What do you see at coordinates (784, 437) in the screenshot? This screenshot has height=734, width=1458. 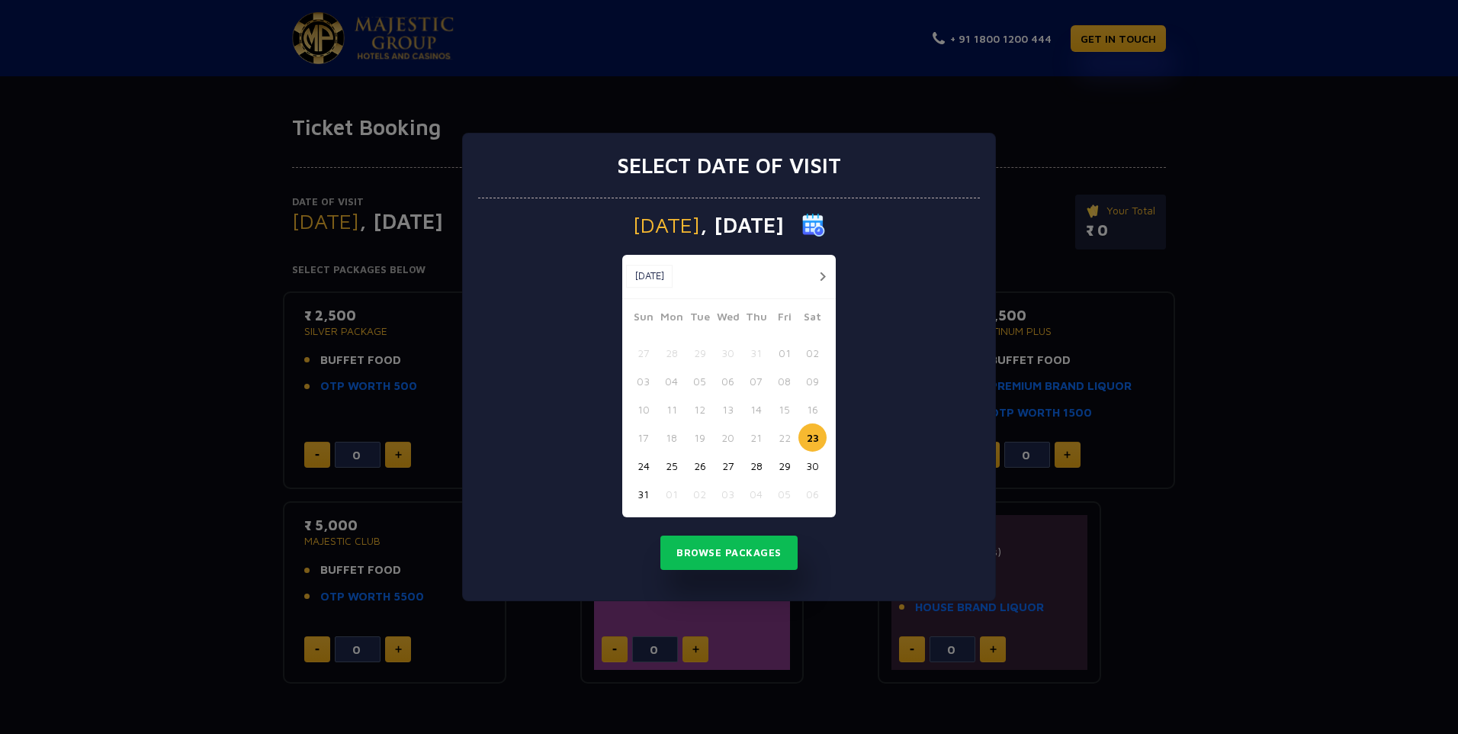 I see `button: 22` at bounding box center [784, 437].